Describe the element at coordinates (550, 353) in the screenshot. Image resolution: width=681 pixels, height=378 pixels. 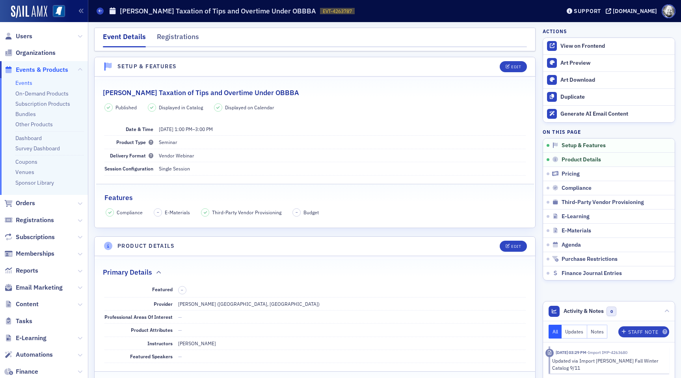
I see `div: Imported Activity` at that location.